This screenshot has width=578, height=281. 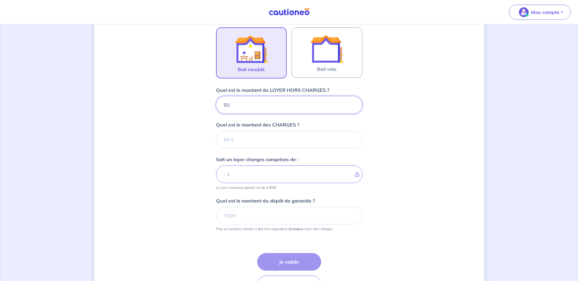 What do you see at coordinates (246, 188) in the screenshot?
I see `p: Le loyer maximum garanti est de 4 500€` at bounding box center [246, 188].